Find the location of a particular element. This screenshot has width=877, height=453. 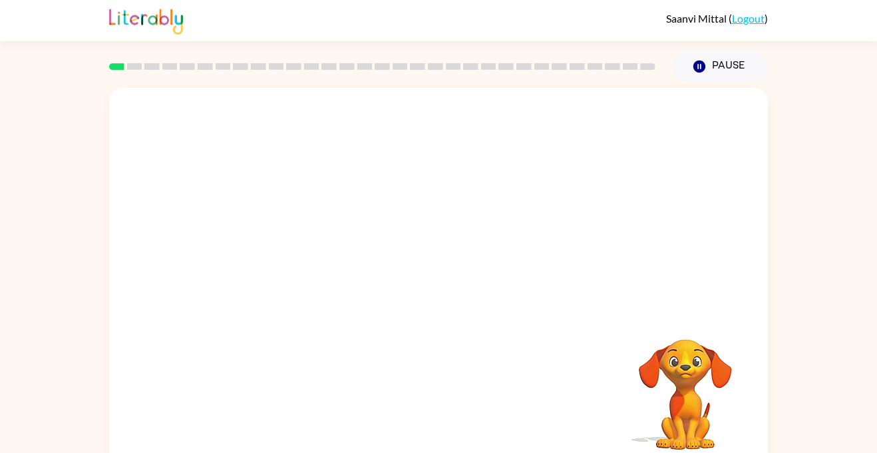

button: Pause is located at coordinates (719, 67).